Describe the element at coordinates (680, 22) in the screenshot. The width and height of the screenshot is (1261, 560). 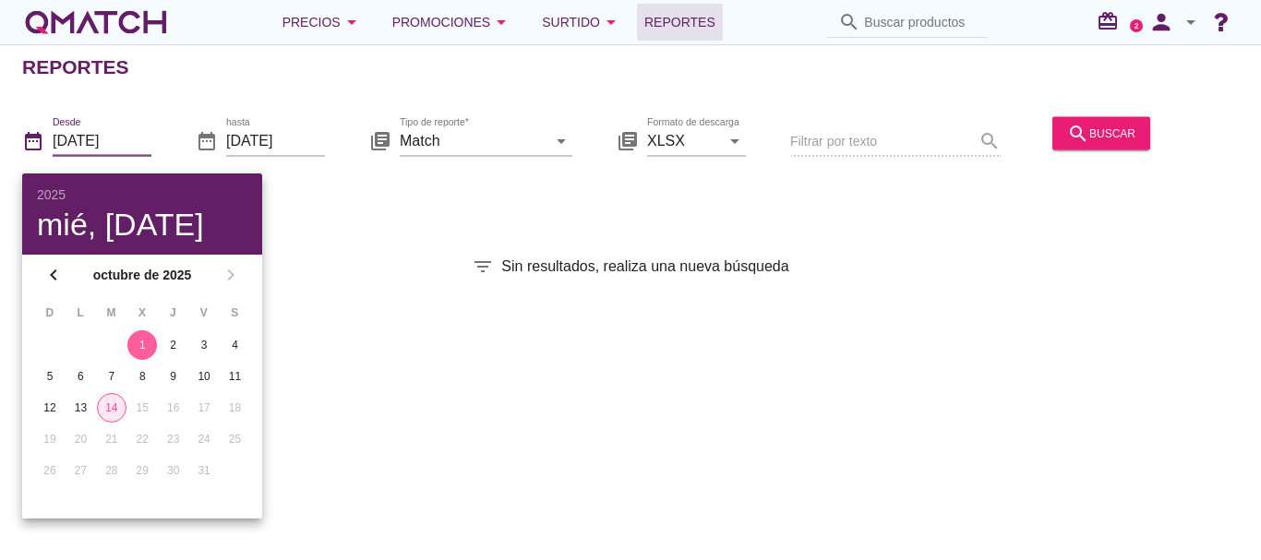
I see `a: Reportes` at that location.